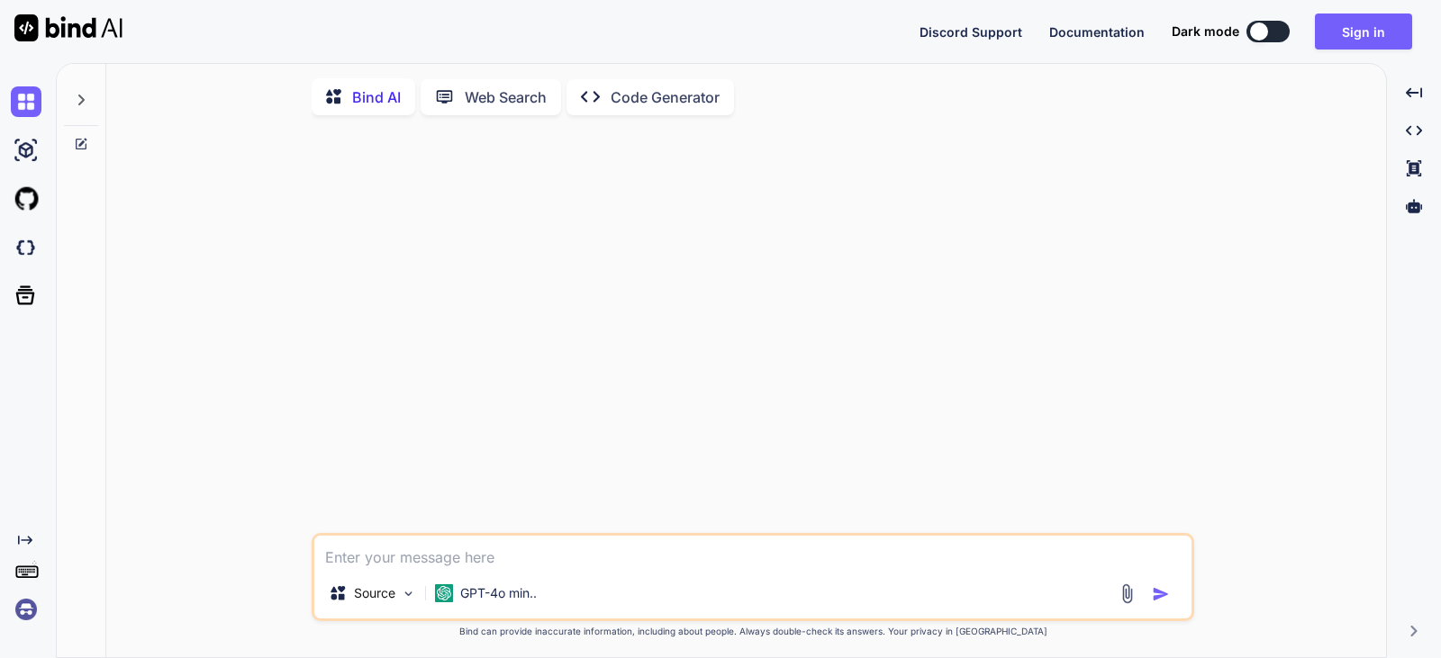 The height and width of the screenshot is (658, 1441). I want to click on p: Code Generator, so click(665, 97).